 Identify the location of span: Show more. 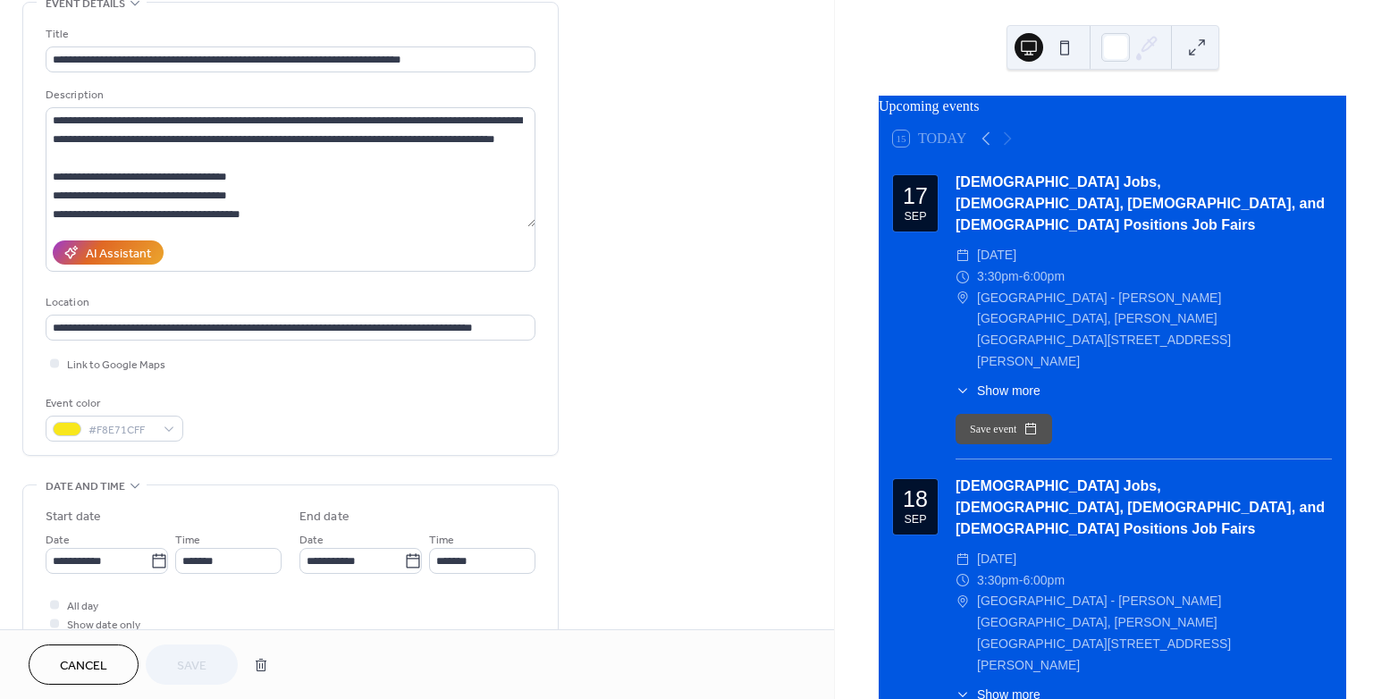
(1009, 391).